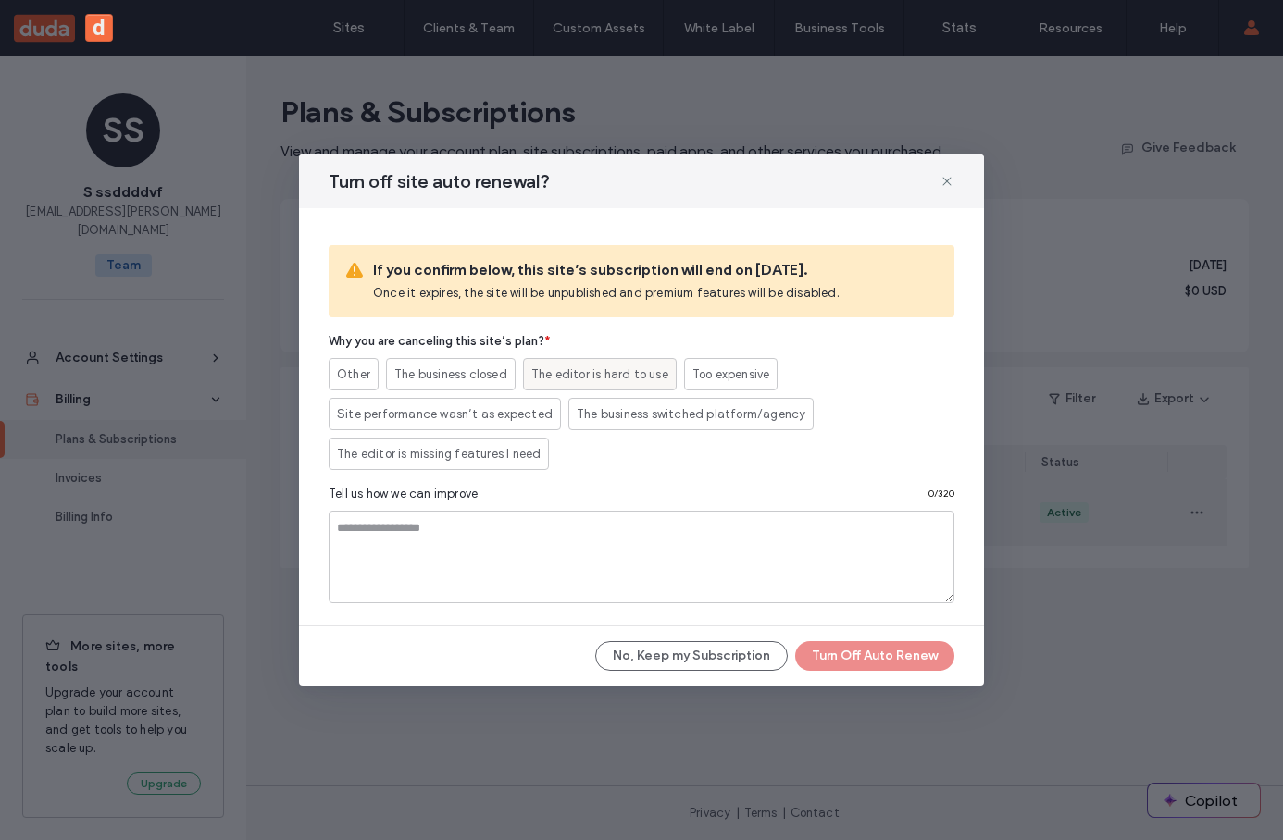  Describe the element at coordinates (731, 375) in the screenshot. I see `span: Too expensive` at that location.